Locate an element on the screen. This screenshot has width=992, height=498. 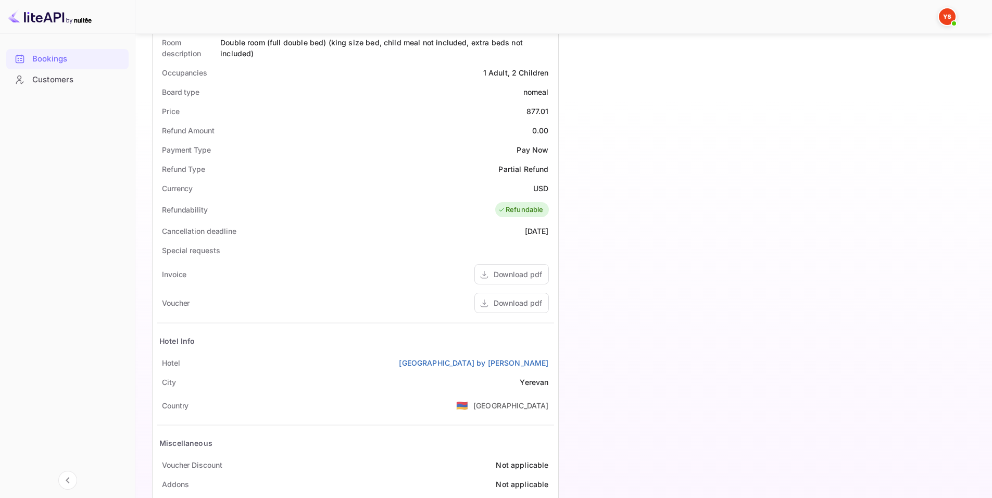
div: 1 Adult, 2 Children is located at coordinates (516, 72).